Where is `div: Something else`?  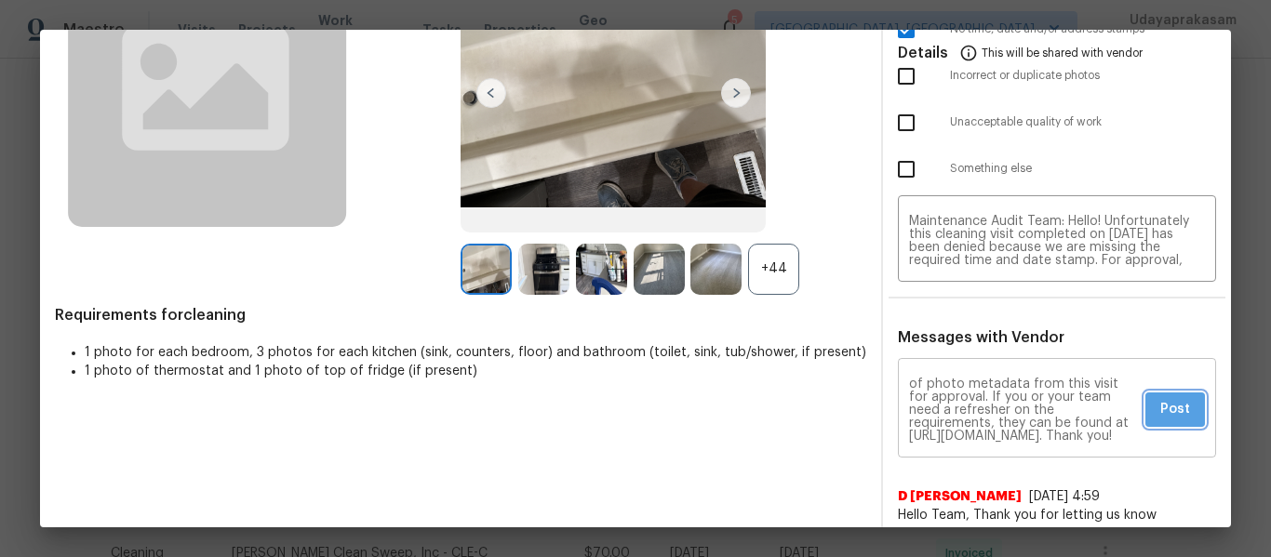 div: Something else is located at coordinates (1057, 169).